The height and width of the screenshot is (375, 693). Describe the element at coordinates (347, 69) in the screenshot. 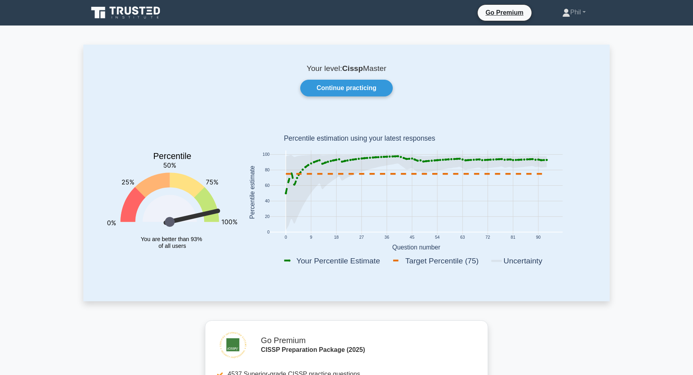

I see `p: Your level: Master` at that location.